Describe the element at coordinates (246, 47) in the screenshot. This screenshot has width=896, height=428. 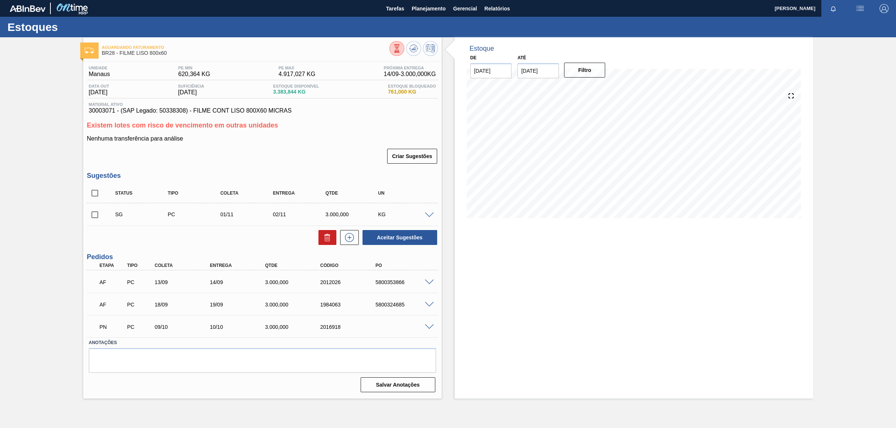
I see `span: Aguardando Faturamento` at that location.